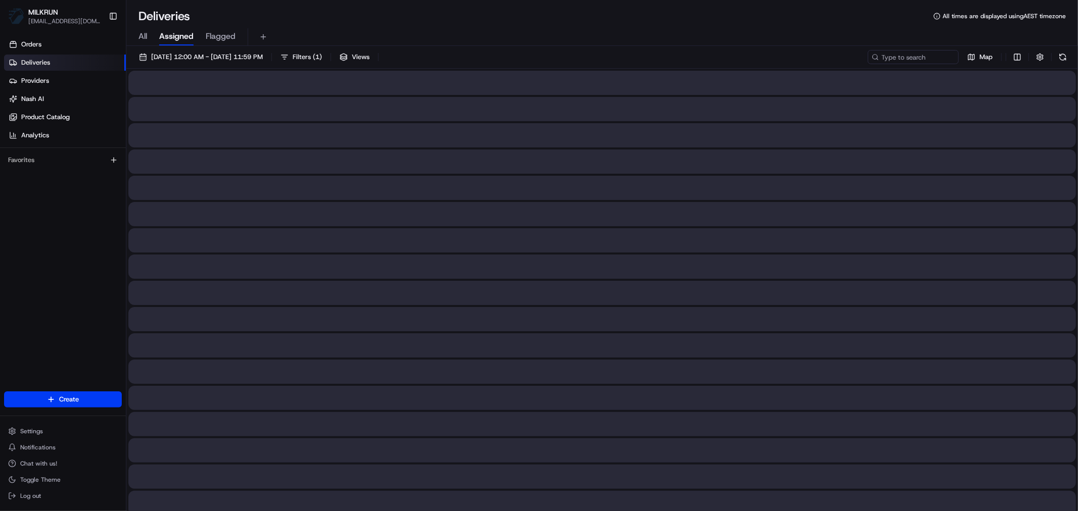 This screenshot has height=511, width=1078. What do you see at coordinates (43, 12) in the screenshot?
I see `span: MILKRUN` at bounding box center [43, 12].